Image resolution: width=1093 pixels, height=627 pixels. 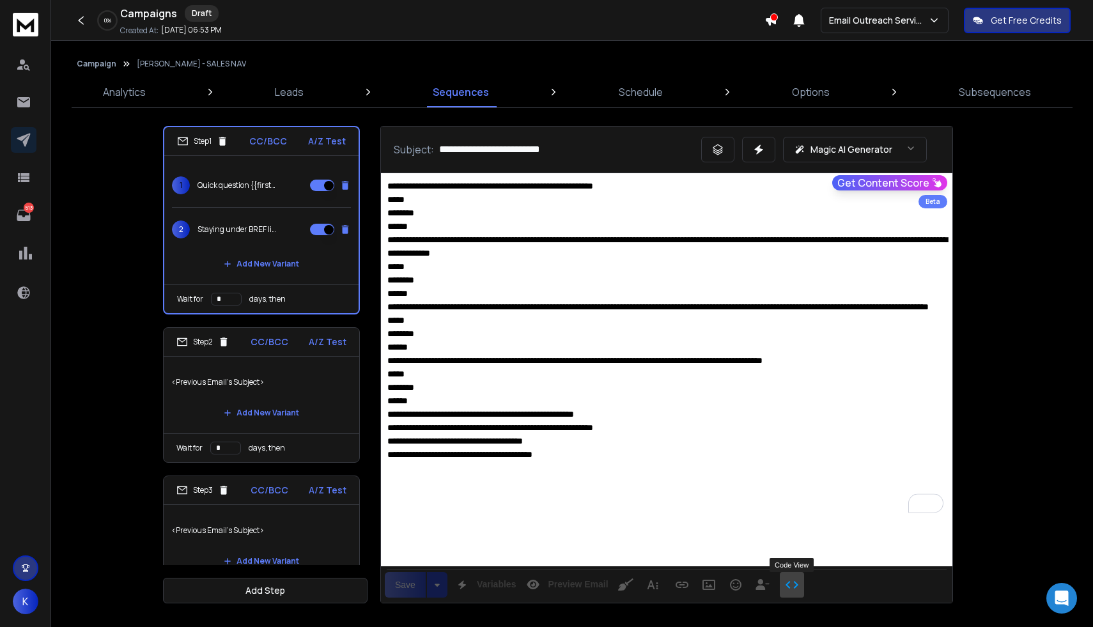 I want to click on p: Email Outreach Service, so click(x=878, y=20).